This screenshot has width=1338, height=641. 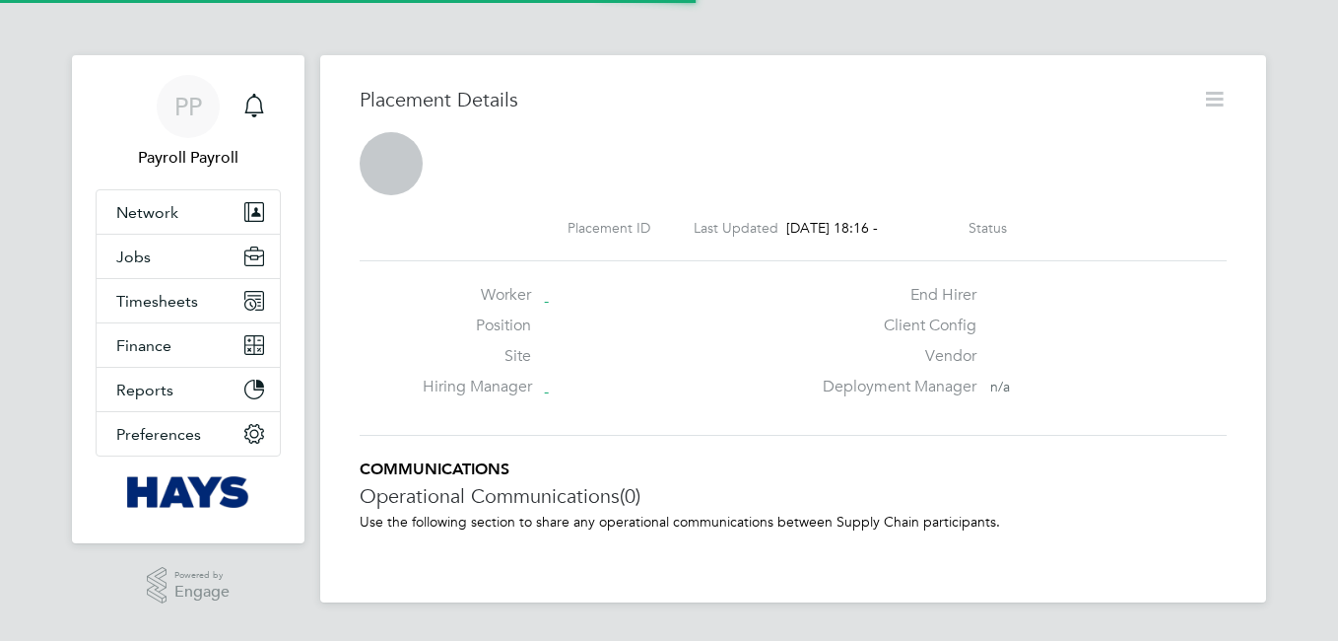 I want to click on button: Preferences, so click(x=188, y=434).